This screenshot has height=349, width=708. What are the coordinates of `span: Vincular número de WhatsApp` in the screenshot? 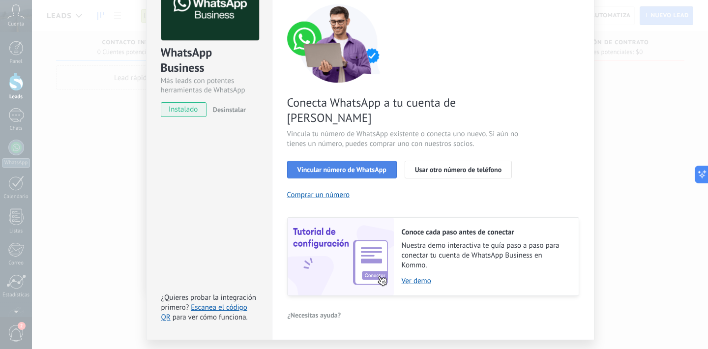 It's located at (342, 170).